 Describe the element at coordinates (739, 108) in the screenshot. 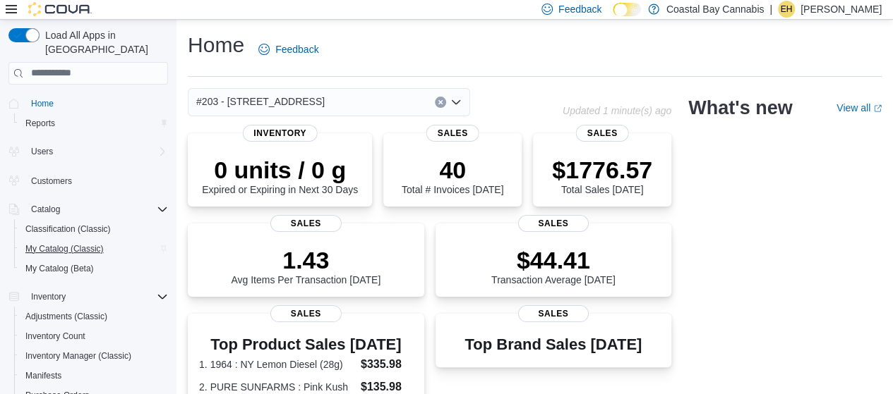

I see `h2: What's new` at that location.